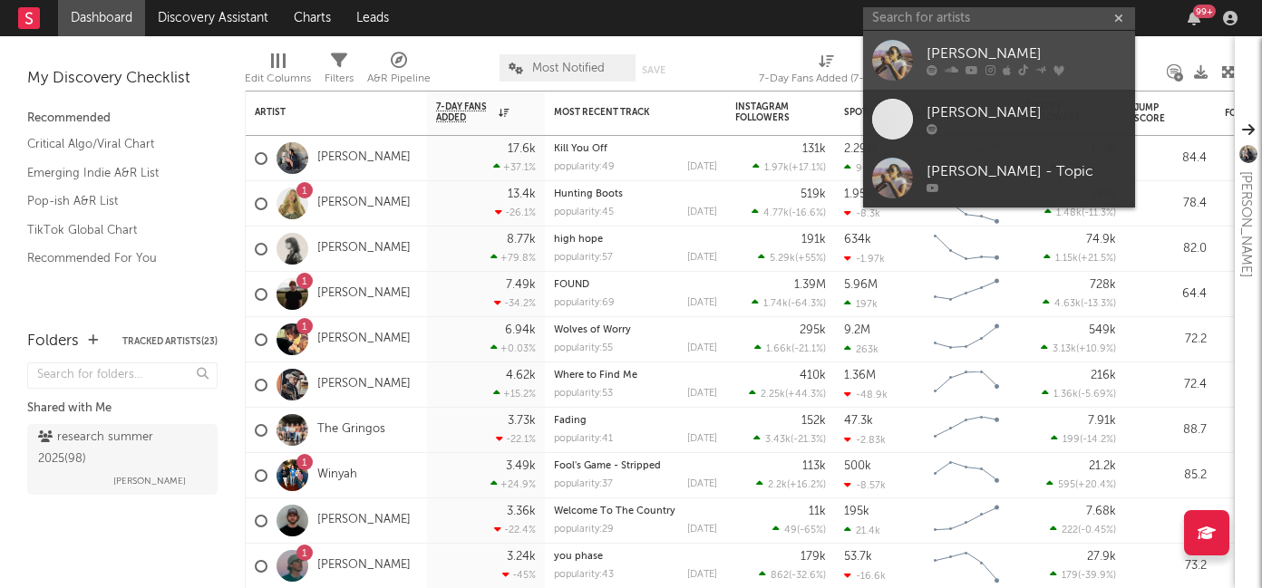 The height and width of the screenshot is (588, 1262). I want to click on a: Kill You Off, so click(580, 149).